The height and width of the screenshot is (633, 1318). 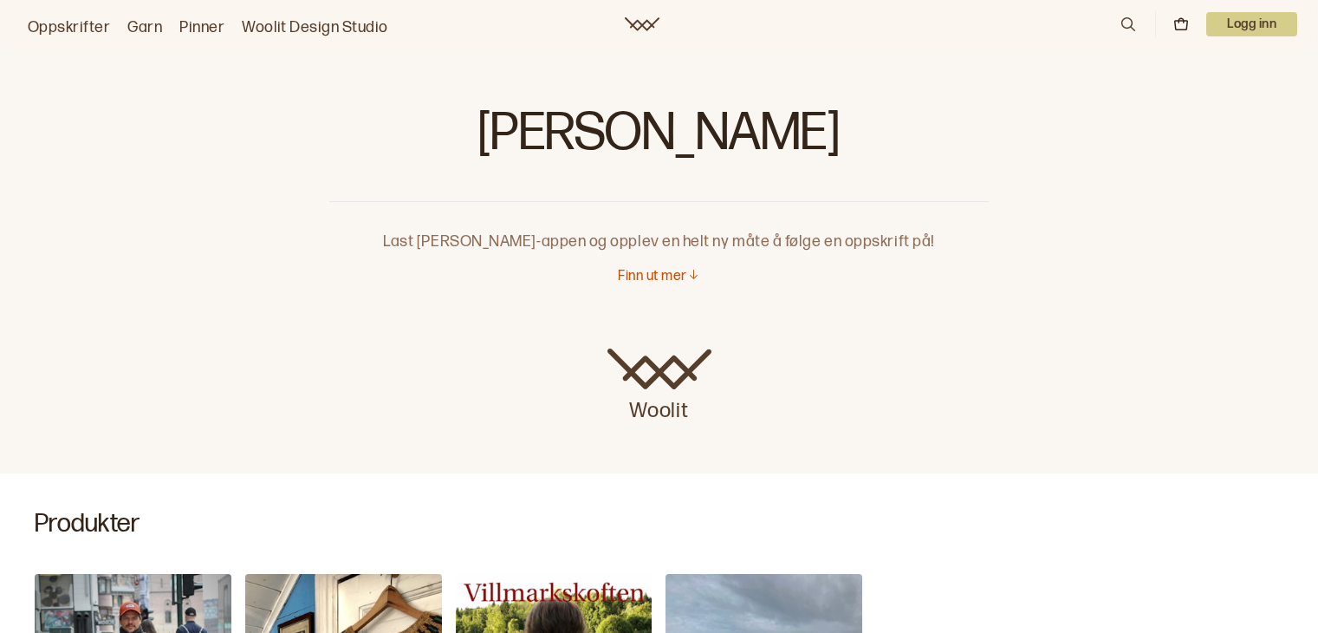 What do you see at coordinates (145, 28) in the screenshot?
I see `a: Garn` at bounding box center [145, 28].